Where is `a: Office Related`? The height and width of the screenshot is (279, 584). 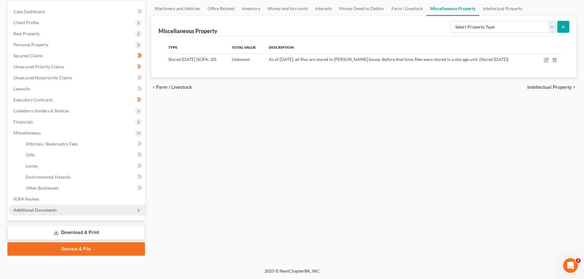
a: Office Related is located at coordinates (221, 9).